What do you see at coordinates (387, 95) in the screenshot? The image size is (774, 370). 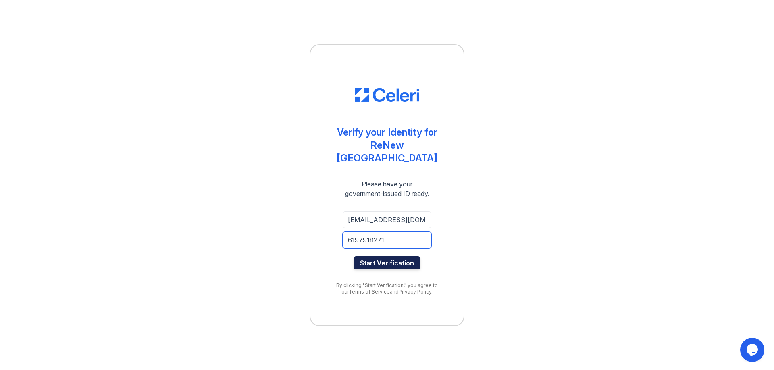 I see `img: CE_Logo_Blue-a8612792a0a2168367f1c8372b55b34899dd931a85d93a1a3d3e32e68fde9ad4.png` at bounding box center [387, 95].